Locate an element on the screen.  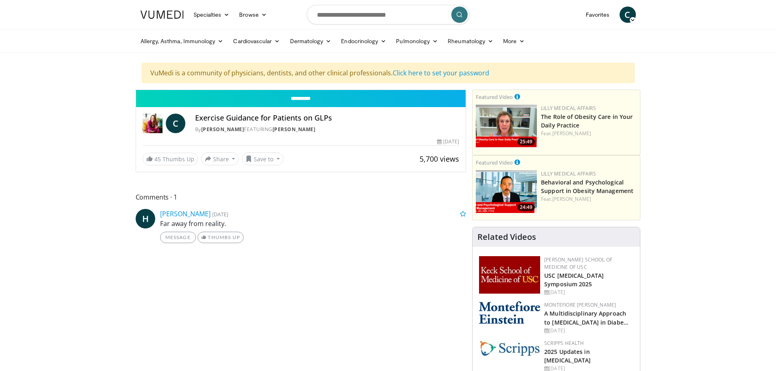
img: 7b941f1f-d101-407a-8bfa-07bd47db01ba.png.150x105_q85_autocrop_double_scale_upscale_version-0.2.jpg is located at coordinates (510, 275).